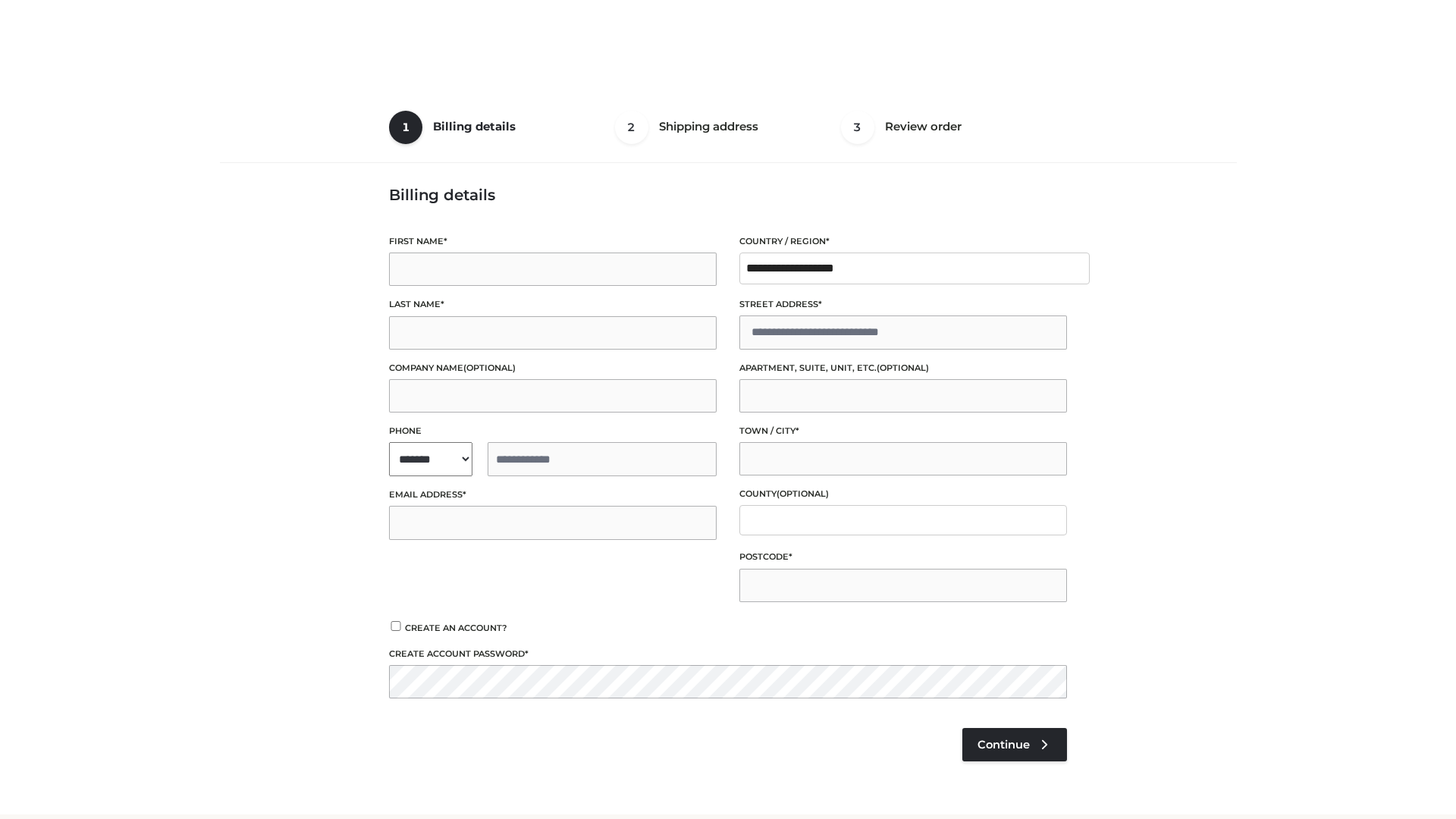 The height and width of the screenshot is (819, 1456). I want to click on span: 1, so click(406, 128).